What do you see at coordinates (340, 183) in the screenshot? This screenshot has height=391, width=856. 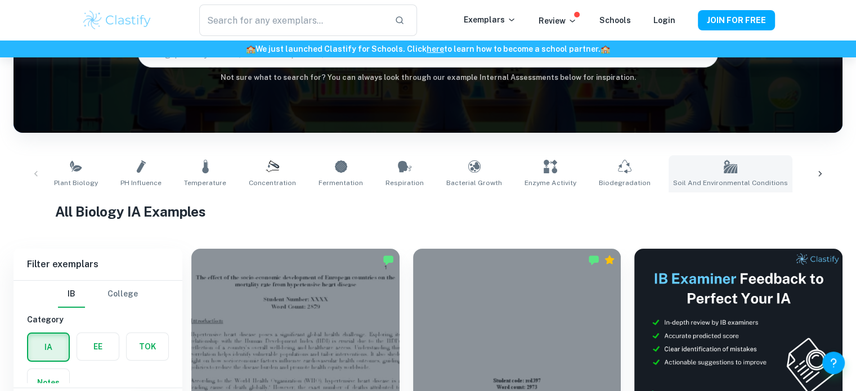 I see `span: Fermentation` at bounding box center [340, 183].